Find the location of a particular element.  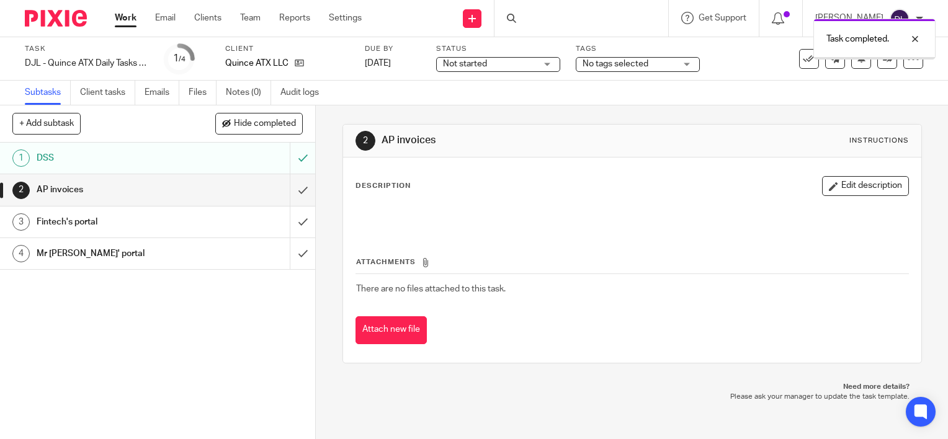

h1: Fintech's portal is located at coordinates (117, 222).